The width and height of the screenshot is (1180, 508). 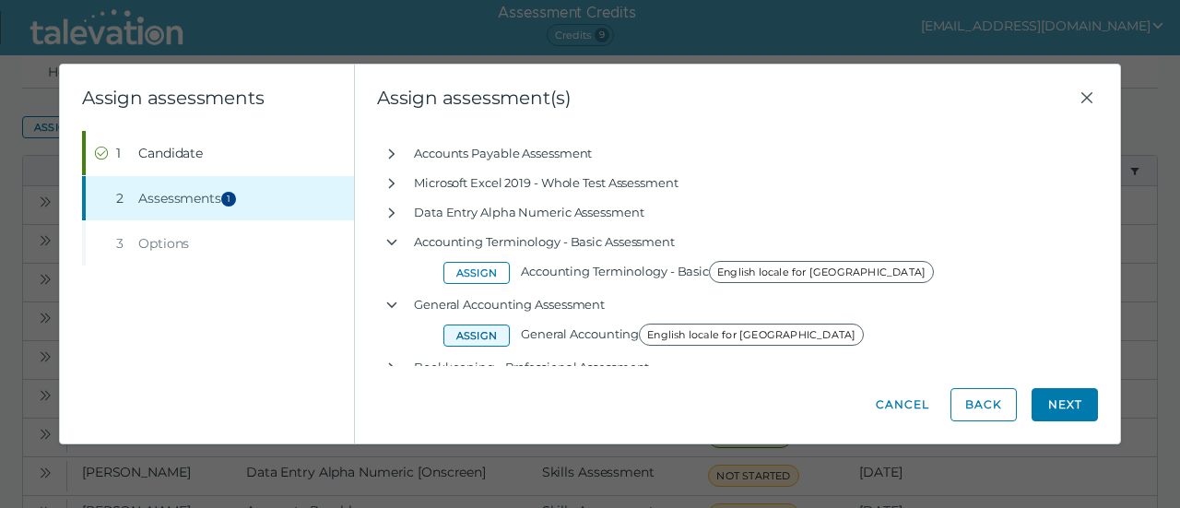 I want to click on button: 2Assessments1, so click(x=219, y=198).